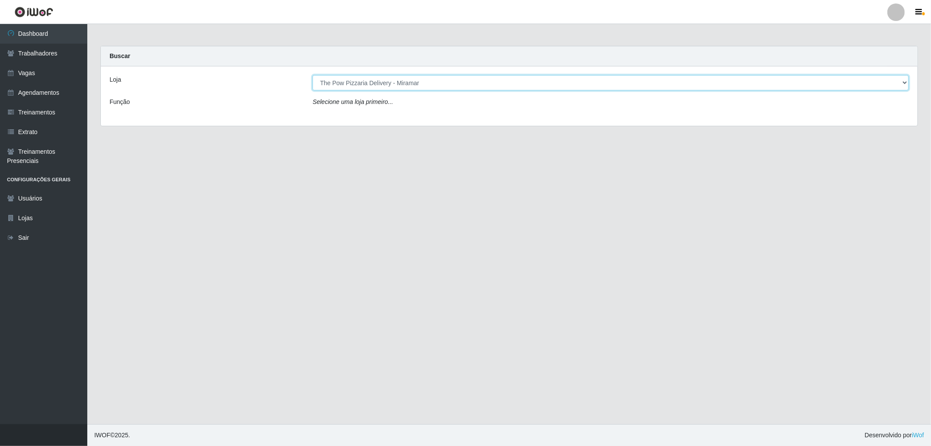 This screenshot has width=931, height=446. Describe the element at coordinates (895, 435) in the screenshot. I see `span: Desenvolvido por` at that location.